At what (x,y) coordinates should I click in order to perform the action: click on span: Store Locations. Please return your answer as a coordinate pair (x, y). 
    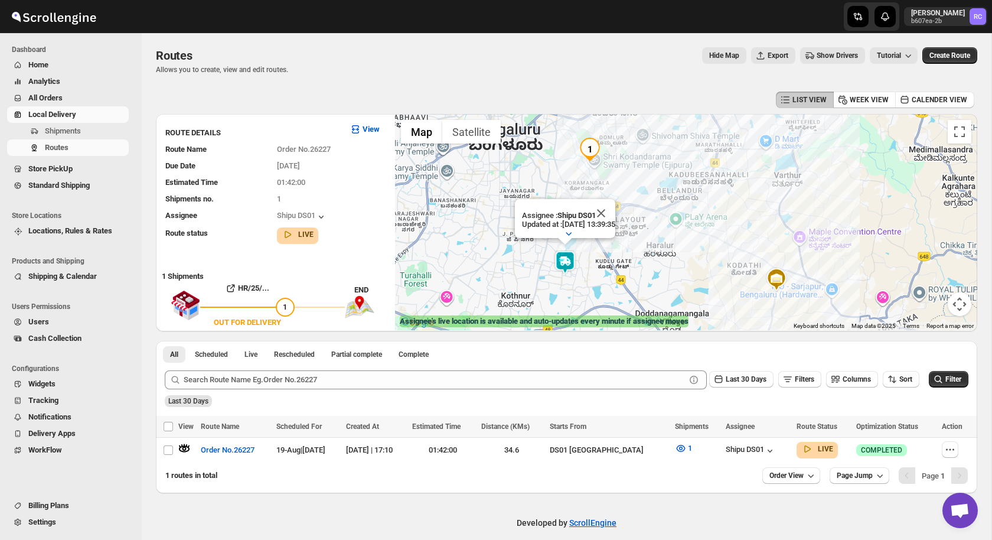
    Looking at the image, I should click on (73, 215).